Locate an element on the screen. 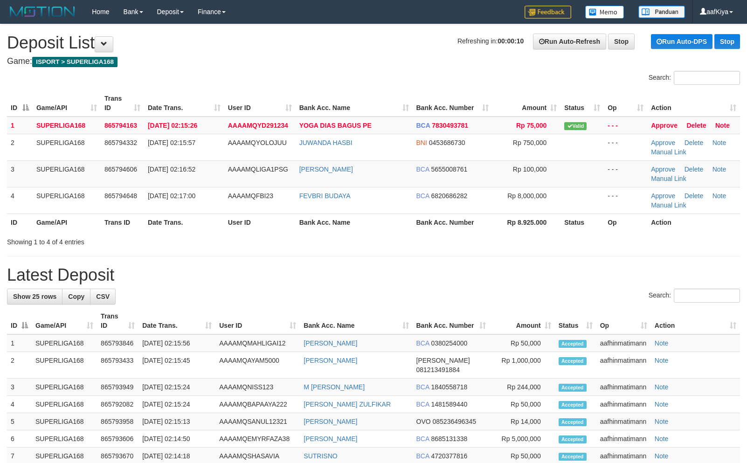  input: Search: is located at coordinates (707, 78).